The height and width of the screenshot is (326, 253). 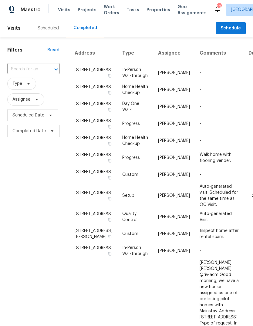 I want to click on input: Search for an address..., so click(x=25, y=69).